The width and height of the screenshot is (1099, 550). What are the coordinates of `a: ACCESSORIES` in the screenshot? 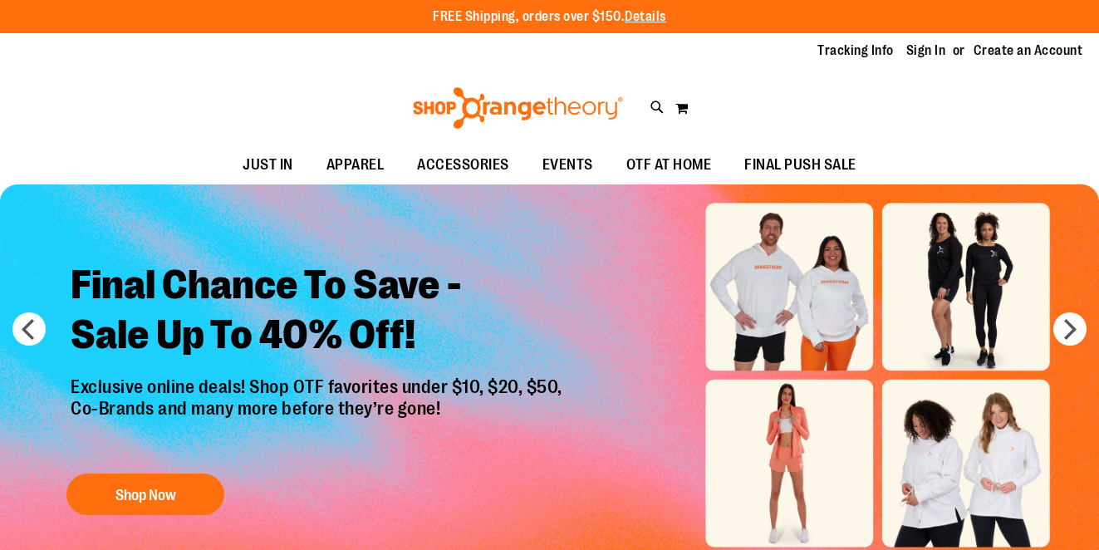 It's located at (463, 165).